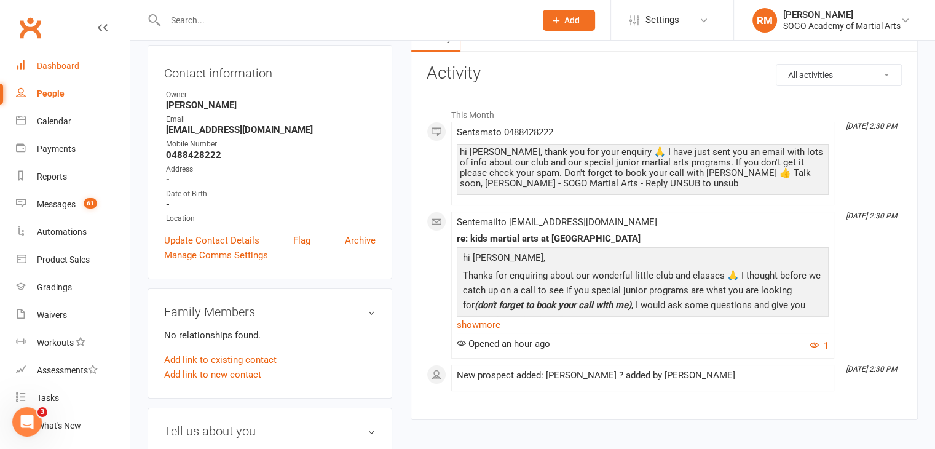  I want to click on a: Manage Comms Settings, so click(216, 255).